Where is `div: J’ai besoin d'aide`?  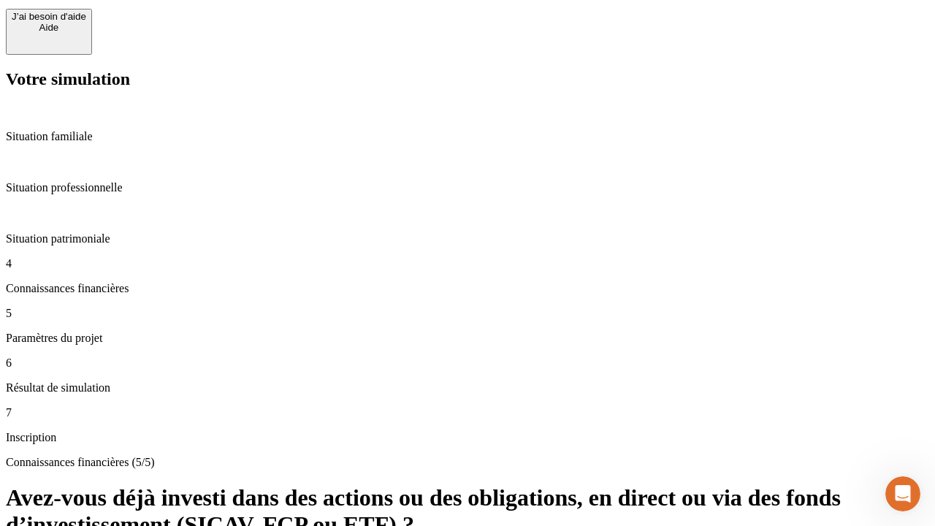 div: J’ai besoin d'aide is located at coordinates (49, 16).